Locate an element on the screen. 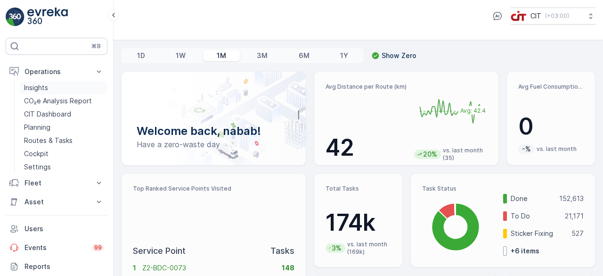  a: Cockpit is located at coordinates (64, 154).